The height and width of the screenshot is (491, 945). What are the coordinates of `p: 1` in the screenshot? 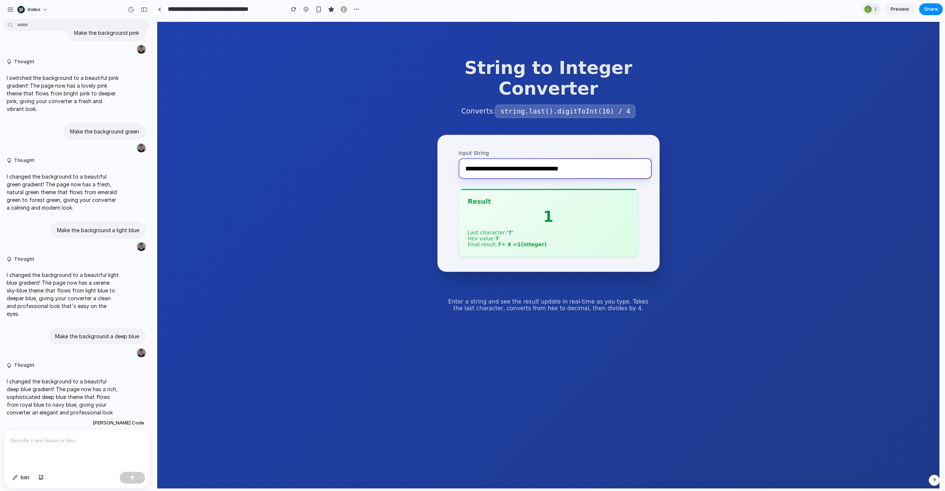 It's located at (394, 198).